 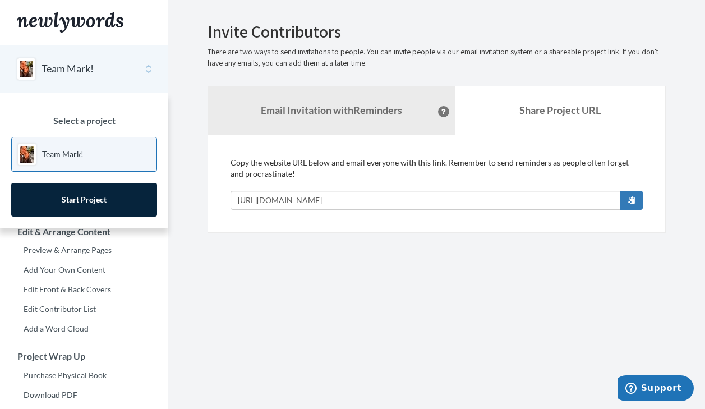 I want to click on p: Team Mark!, so click(x=63, y=154).